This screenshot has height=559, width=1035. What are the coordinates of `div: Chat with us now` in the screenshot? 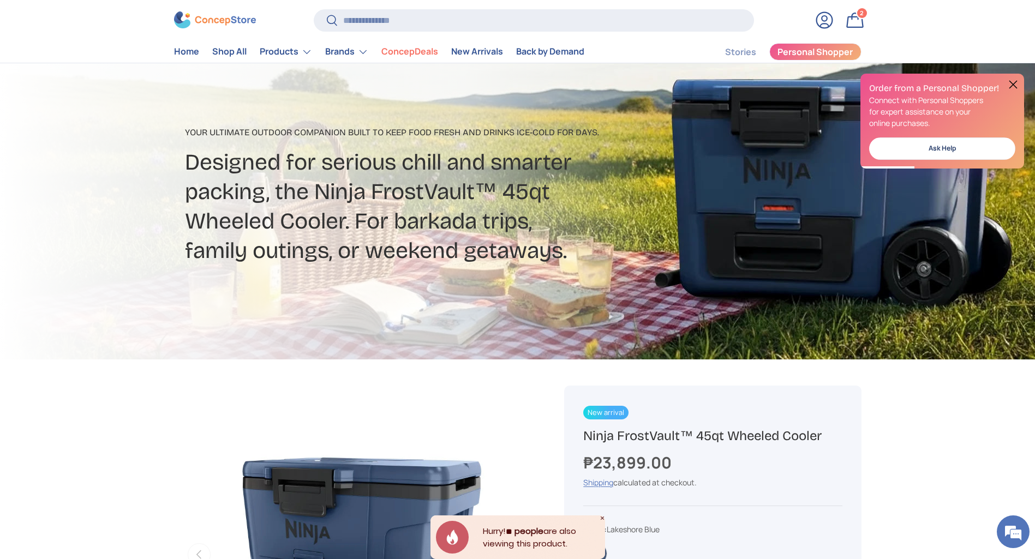 It's located at (120, 68).